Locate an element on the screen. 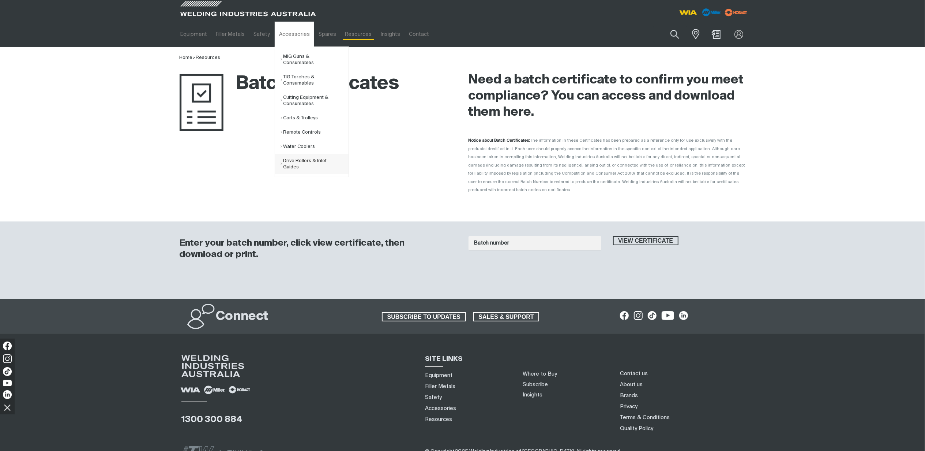  a: Spares is located at coordinates (328, 34).